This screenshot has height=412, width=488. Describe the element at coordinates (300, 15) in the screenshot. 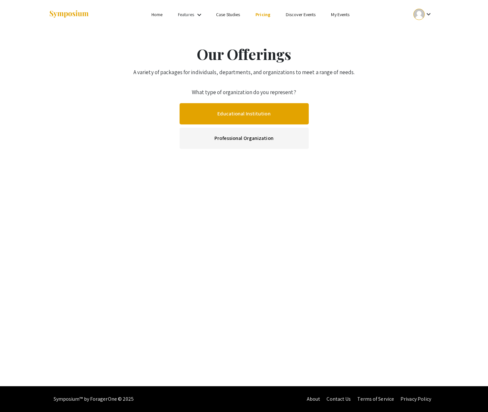

I see `a: Discover Events` at that location.